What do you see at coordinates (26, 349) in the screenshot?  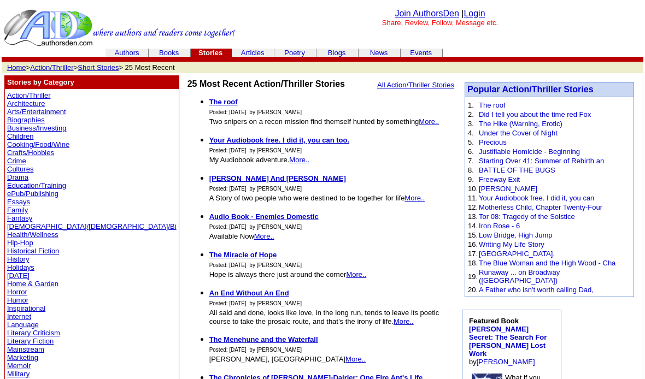 I see `a: Mainstream` at bounding box center [26, 349].